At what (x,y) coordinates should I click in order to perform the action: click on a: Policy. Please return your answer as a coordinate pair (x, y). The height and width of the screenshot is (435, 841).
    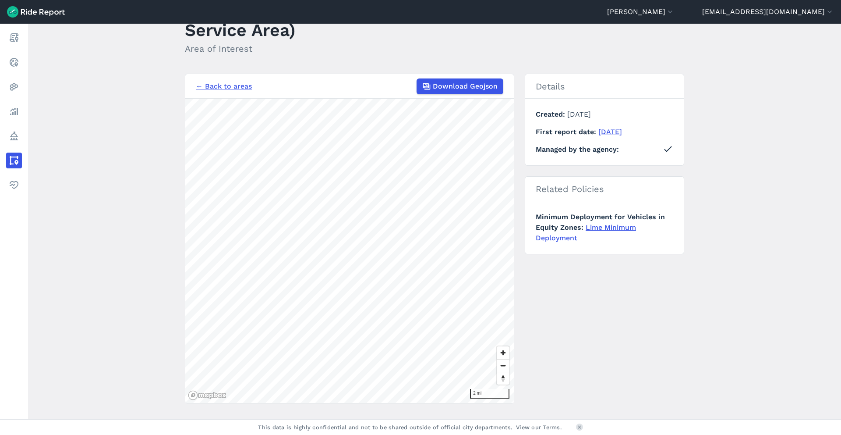
    Looking at the image, I should click on (14, 136).